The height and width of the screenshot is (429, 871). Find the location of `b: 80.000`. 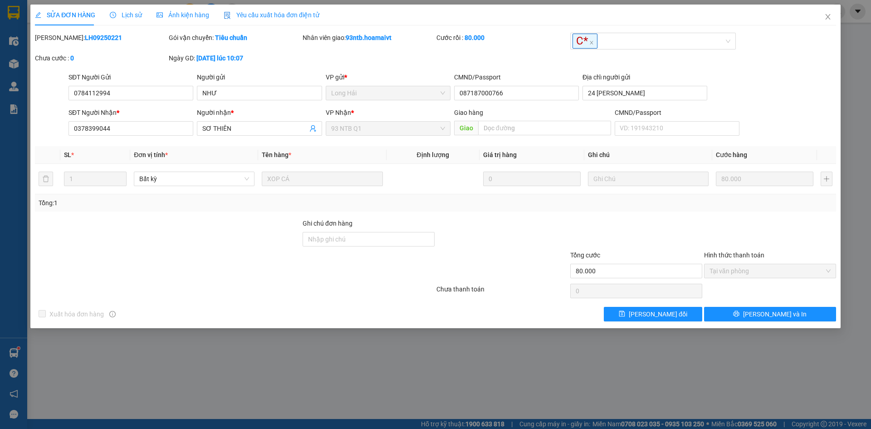

b: 80.000 is located at coordinates (474, 38).